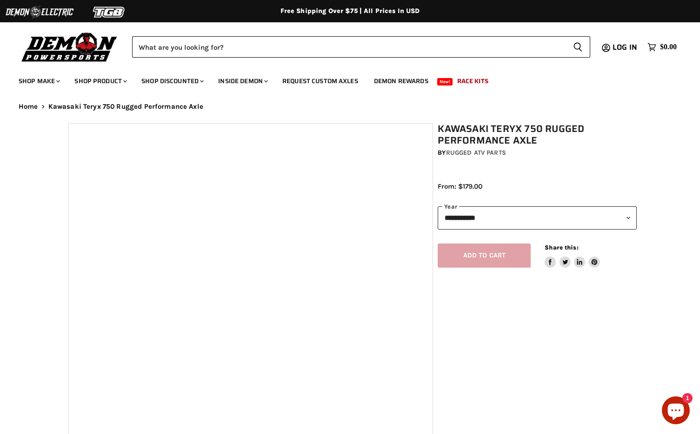 Image resolution: width=700 pixels, height=434 pixels. I want to click on ul: Main menu, so click(343, 79).